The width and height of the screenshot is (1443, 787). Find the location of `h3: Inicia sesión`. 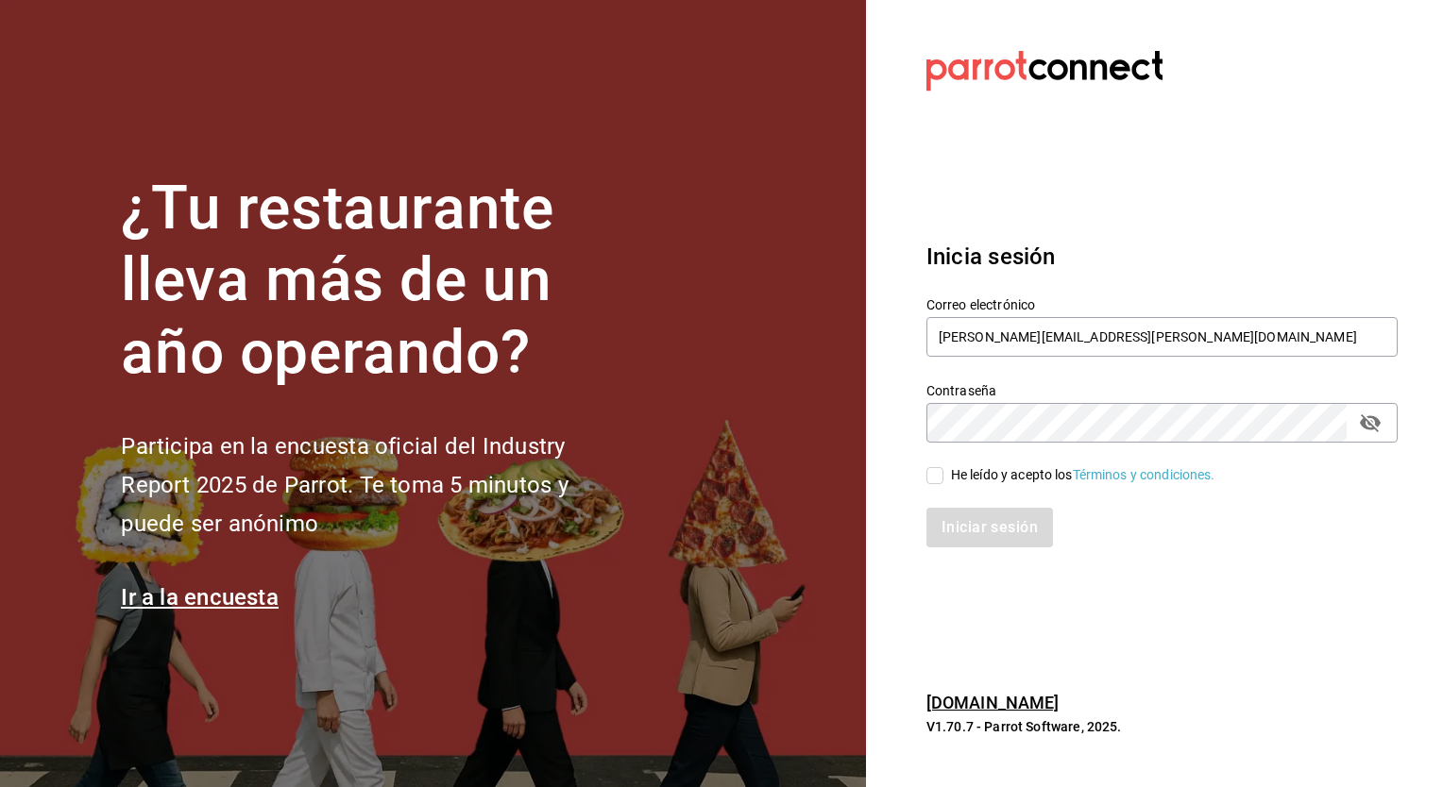

h3: Inicia sesión is located at coordinates (1161, 257).